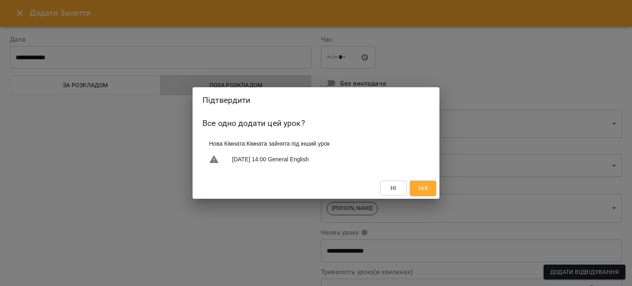 This screenshot has height=286, width=632. What do you see at coordinates (423, 188) in the screenshot?
I see `button: Так` at bounding box center [423, 188].